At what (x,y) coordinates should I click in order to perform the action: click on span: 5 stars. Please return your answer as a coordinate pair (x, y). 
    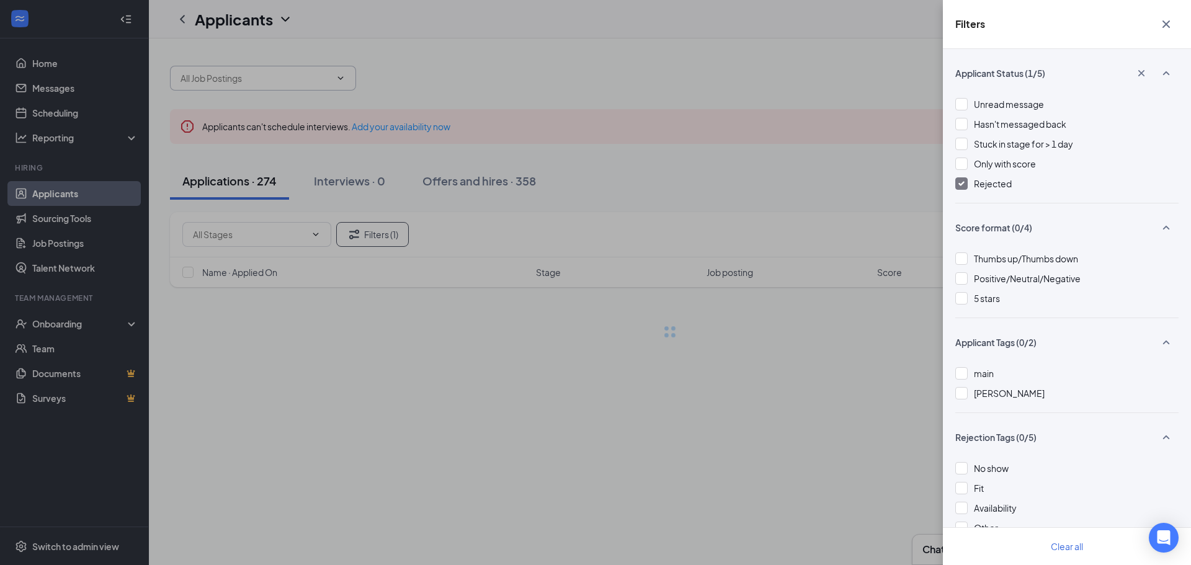
    Looking at the image, I should click on (987, 298).